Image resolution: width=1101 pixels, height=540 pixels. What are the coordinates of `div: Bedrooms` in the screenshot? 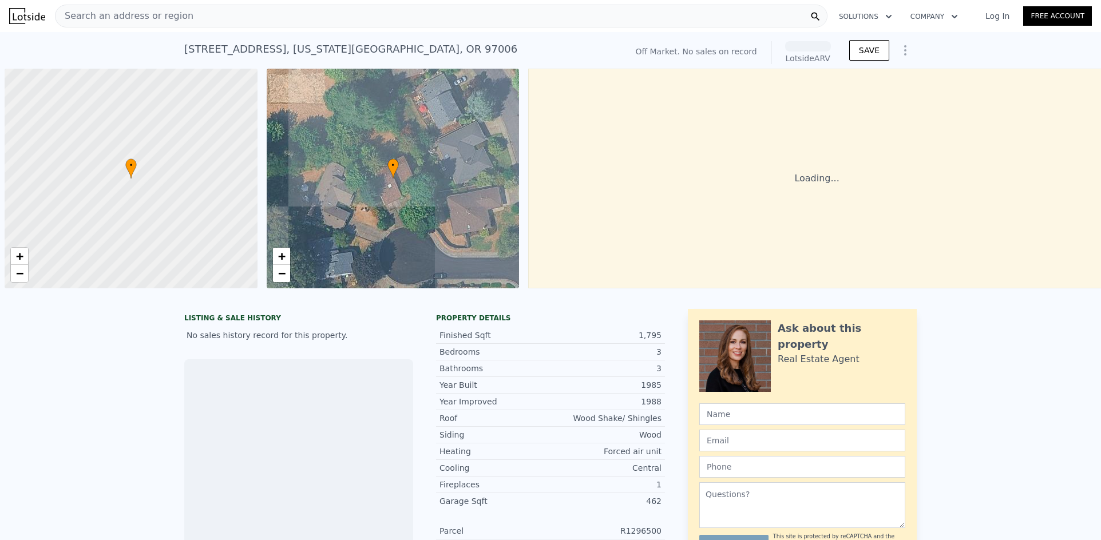 It's located at (495, 352).